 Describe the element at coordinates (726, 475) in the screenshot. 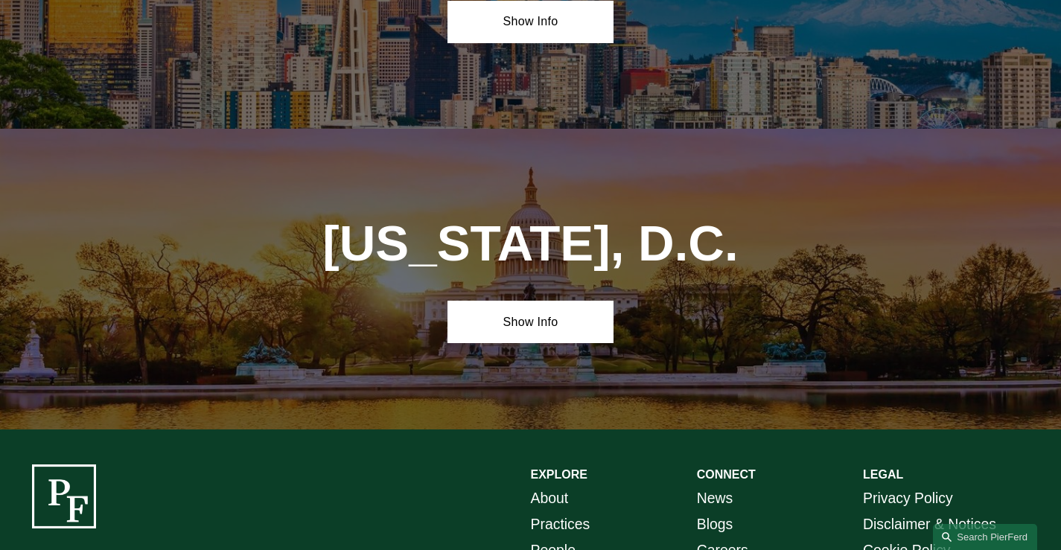

I see `strong: CONNECT` at that location.